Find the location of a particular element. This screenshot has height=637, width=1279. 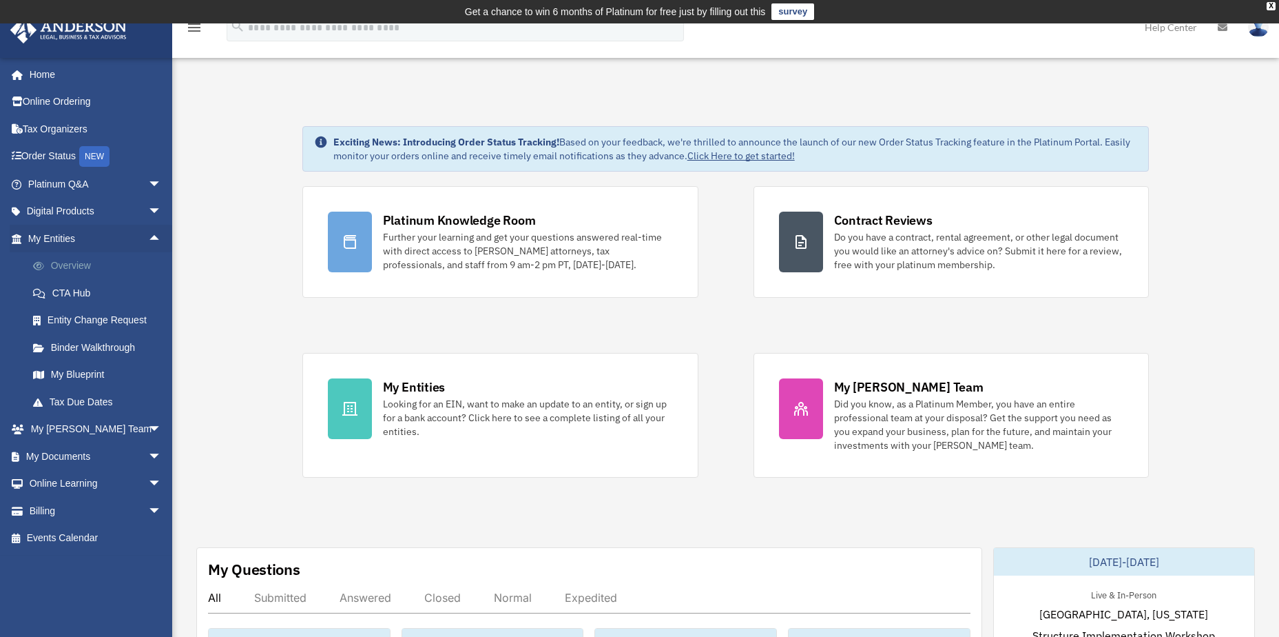

span: arrow_drop_up is located at coordinates (162, 238).